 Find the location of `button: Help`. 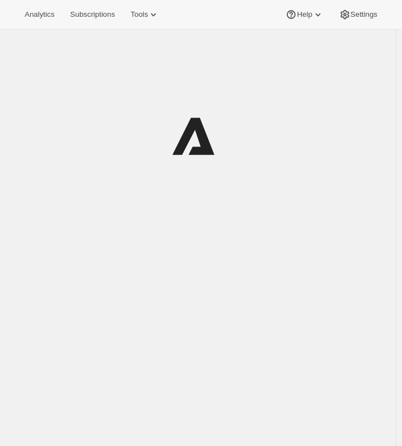

button: Help is located at coordinates (304, 15).